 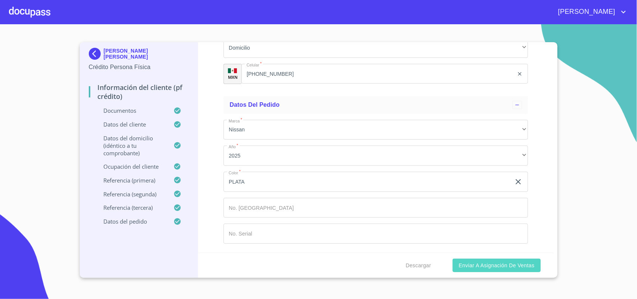 I want to click on div: Datos del pedido, so click(x=376, y=105).